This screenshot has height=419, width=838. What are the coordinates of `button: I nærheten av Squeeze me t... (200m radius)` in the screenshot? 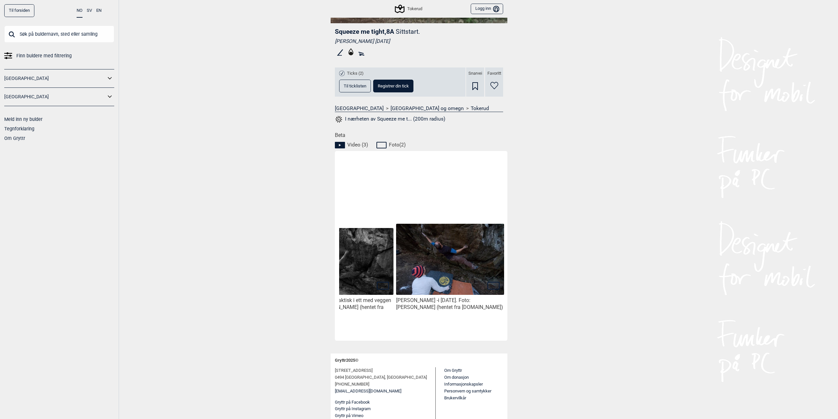 It's located at (390, 119).